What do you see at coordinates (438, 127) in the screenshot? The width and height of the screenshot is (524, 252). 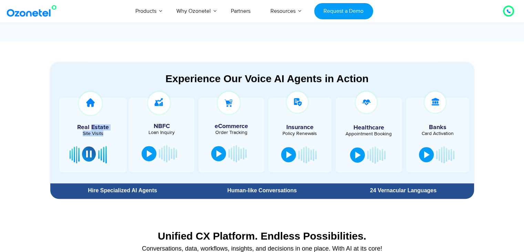 I see `h5: Banks` at bounding box center [438, 127].